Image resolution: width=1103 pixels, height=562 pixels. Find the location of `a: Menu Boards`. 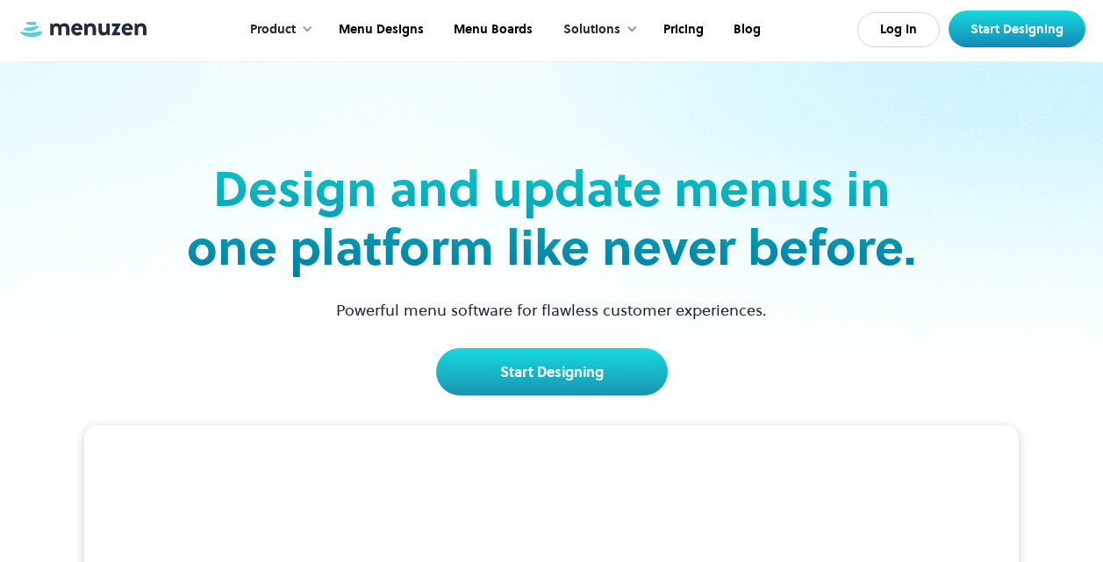

a: Menu Boards is located at coordinates (491, 30).